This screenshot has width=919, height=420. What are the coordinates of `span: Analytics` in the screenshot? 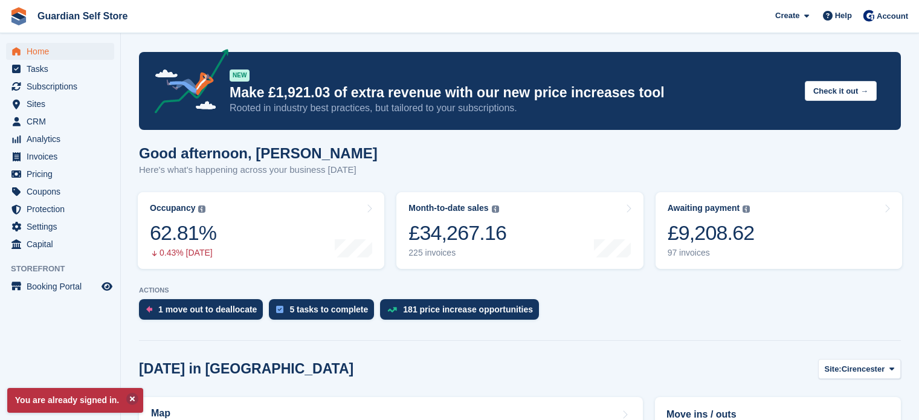 It's located at (63, 139).